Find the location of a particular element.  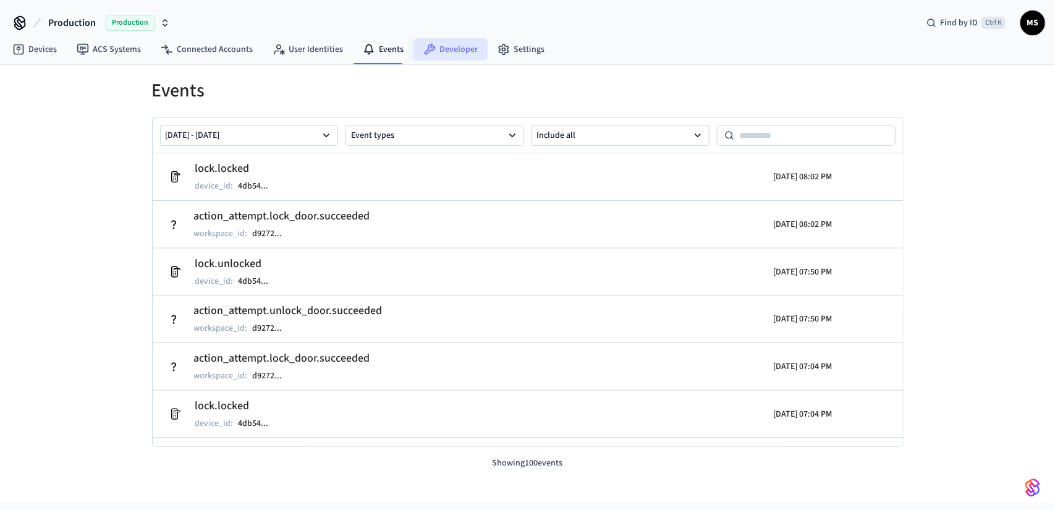

button: Event types is located at coordinates (434, 135).